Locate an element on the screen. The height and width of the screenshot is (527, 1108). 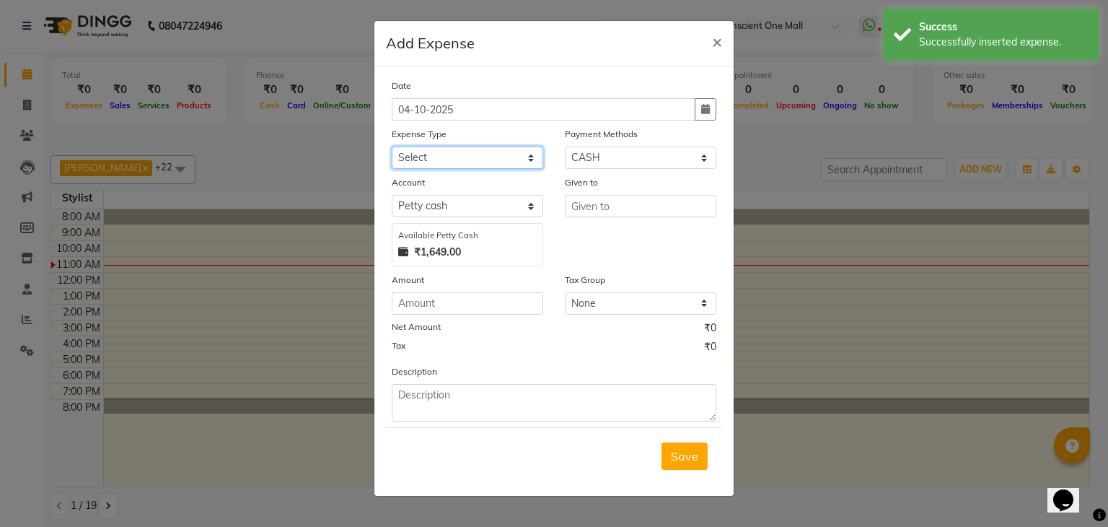
label: Tax Group is located at coordinates (585, 280).